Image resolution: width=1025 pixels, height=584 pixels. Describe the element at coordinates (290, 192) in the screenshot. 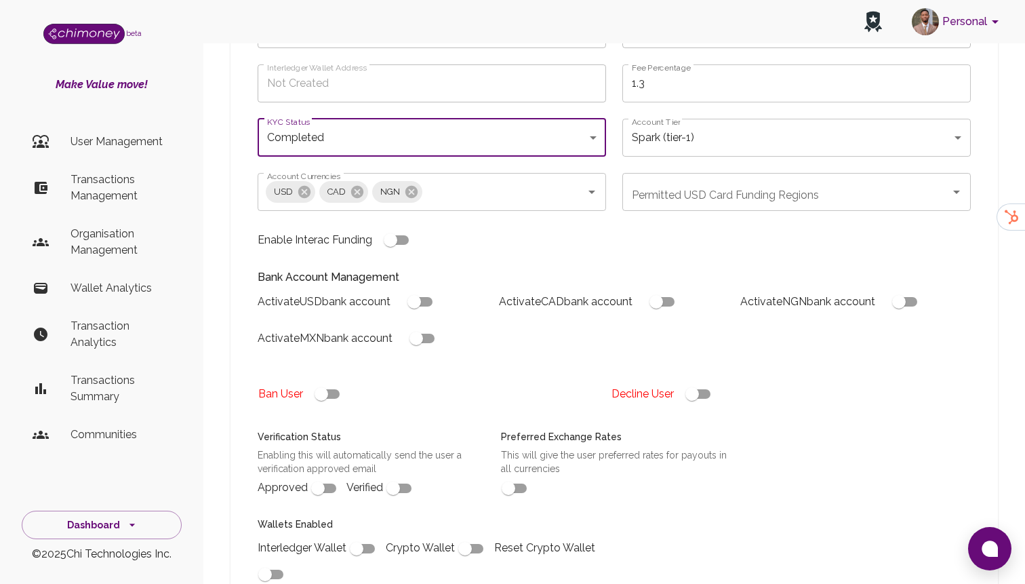

I see `div: USD` at that location.